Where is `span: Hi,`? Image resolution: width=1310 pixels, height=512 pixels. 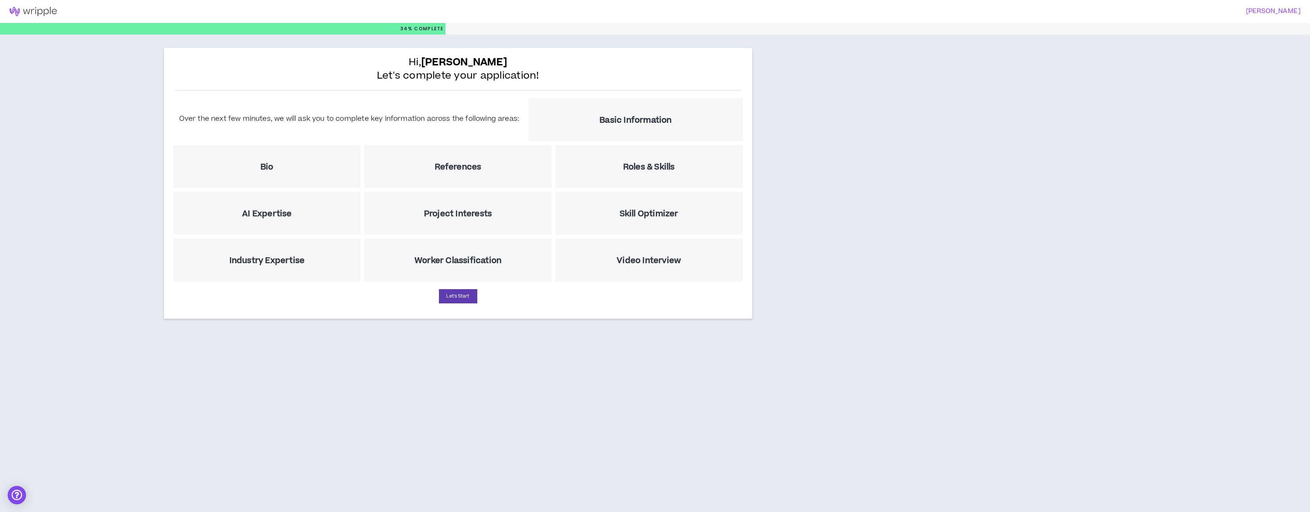 span: Hi, is located at coordinates (458, 62).